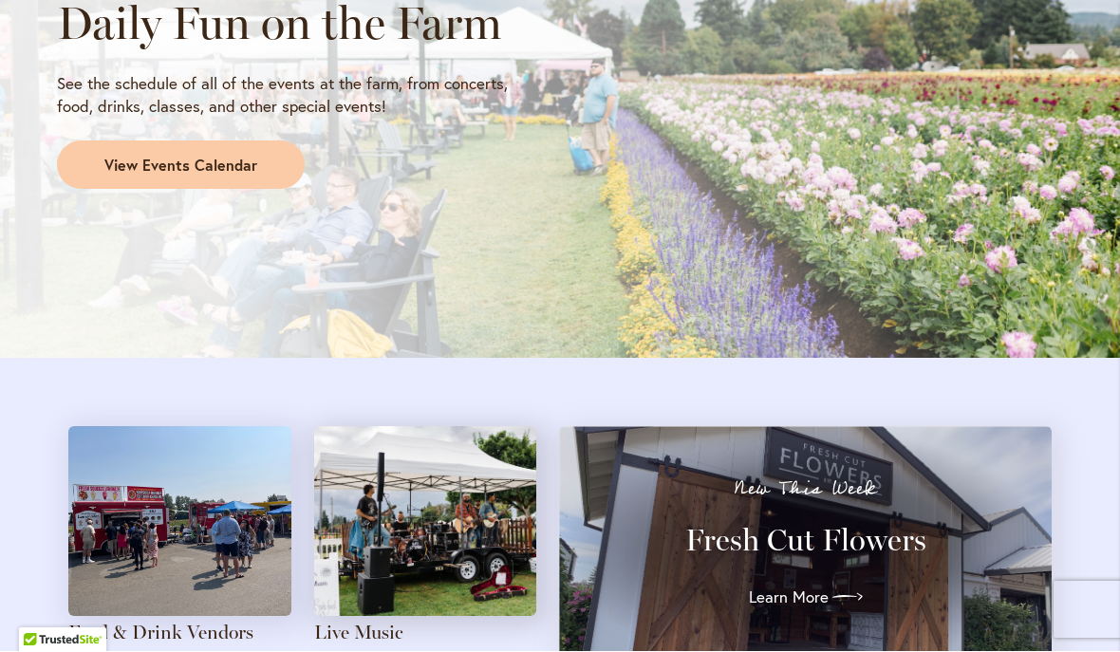 Image resolution: width=1120 pixels, height=652 pixels. I want to click on a: View Events Calendar, so click(180, 166).